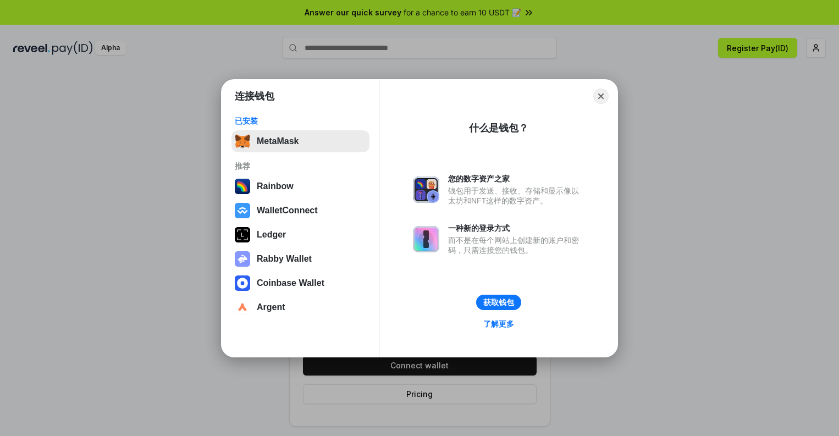 This screenshot has width=839, height=436. What do you see at coordinates (300, 235) in the screenshot?
I see `button: Ledger` at bounding box center [300, 235].